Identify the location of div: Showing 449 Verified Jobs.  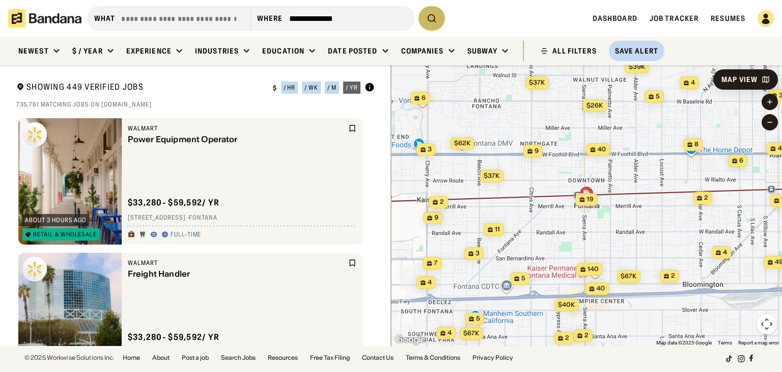
(140, 88).